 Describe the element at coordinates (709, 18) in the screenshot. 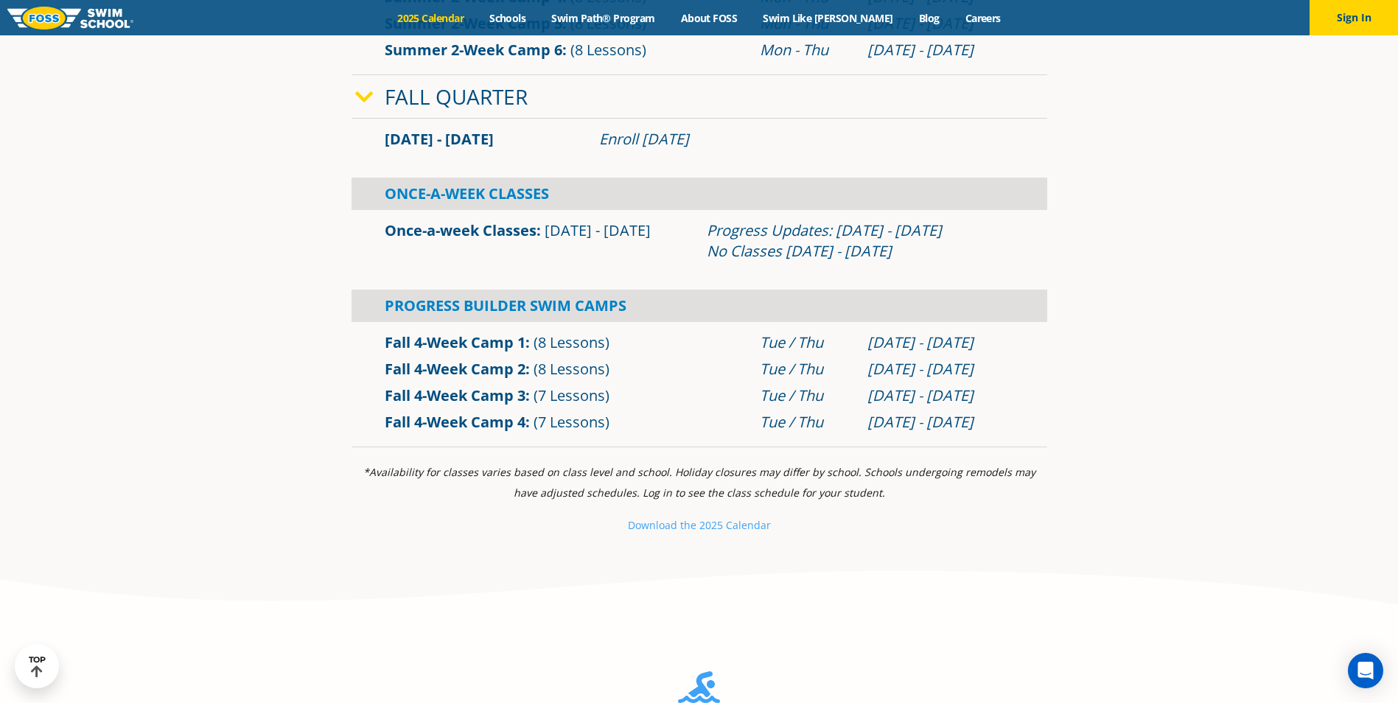

I see `a: About FOSS` at that location.